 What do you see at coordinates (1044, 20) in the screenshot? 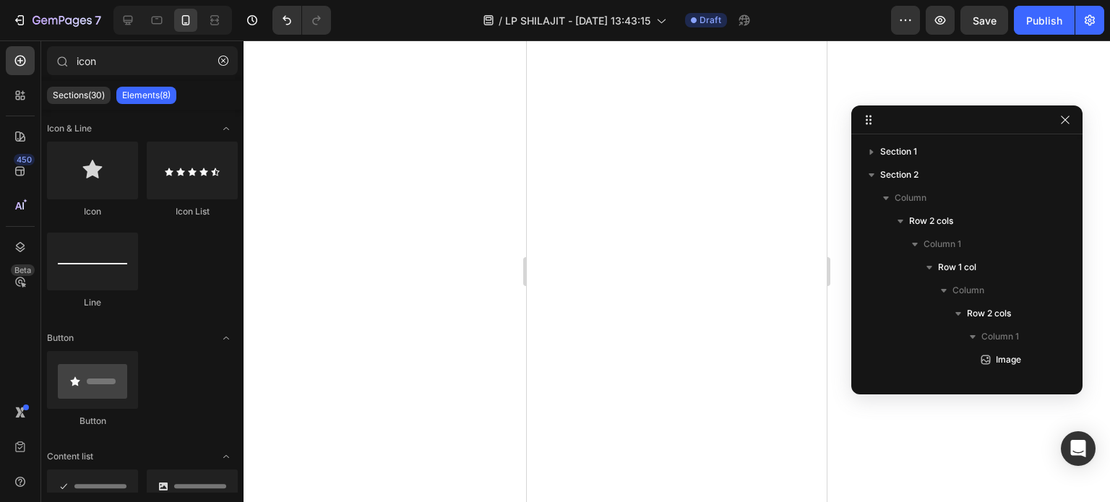
I see `div: Publish` at bounding box center [1044, 20].